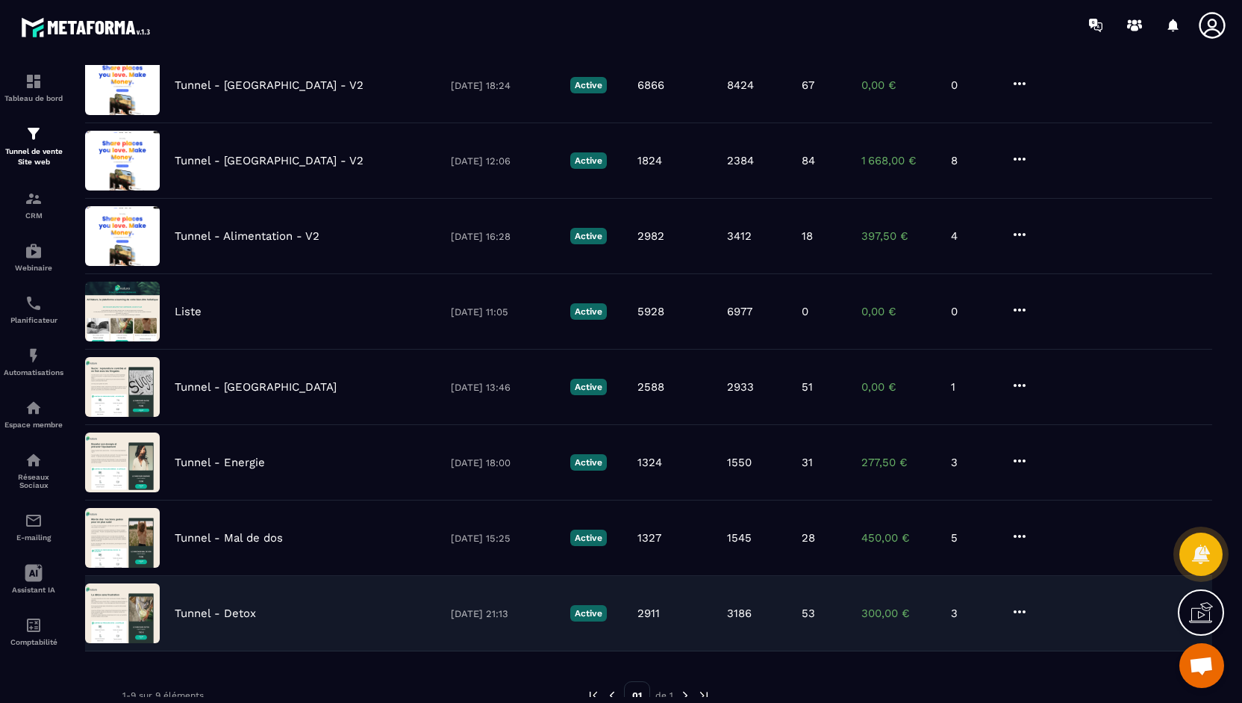 The width and height of the screenshot is (1242, 703). Describe the element at coordinates (34, 537) in the screenshot. I see `p: E-mailing` at that location.